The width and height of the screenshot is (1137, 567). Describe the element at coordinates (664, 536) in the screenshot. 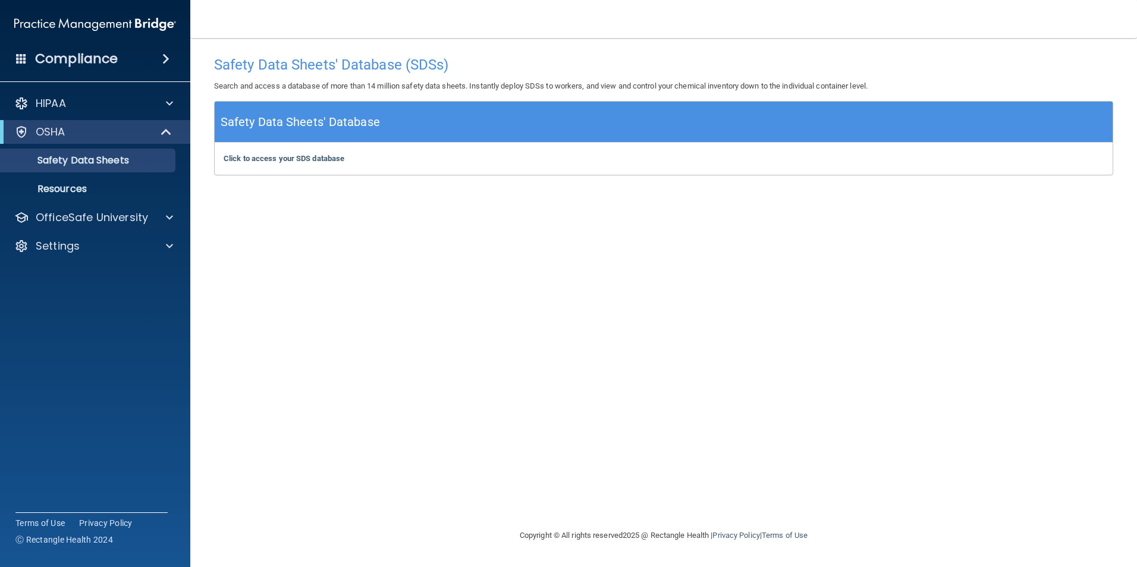

I see `div: Copyright © All rights reserved 2025 @ Rectangle Health | |` at that location.